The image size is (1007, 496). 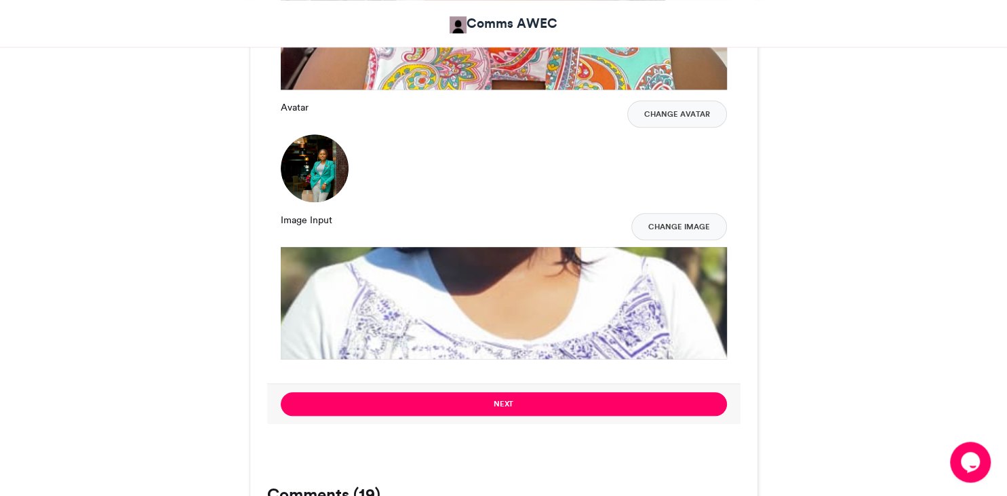 What do you see at coordinates (294, 107) in the screenshot?
I see `label: Avatar` at bounding box center [294, 107].